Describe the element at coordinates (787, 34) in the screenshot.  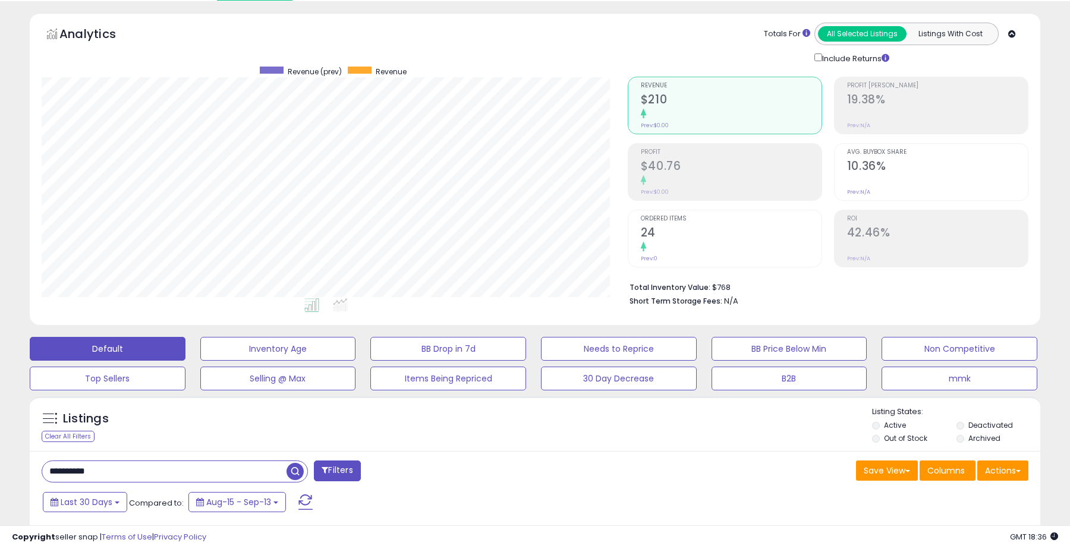
I see `div: Totals For` at that location.